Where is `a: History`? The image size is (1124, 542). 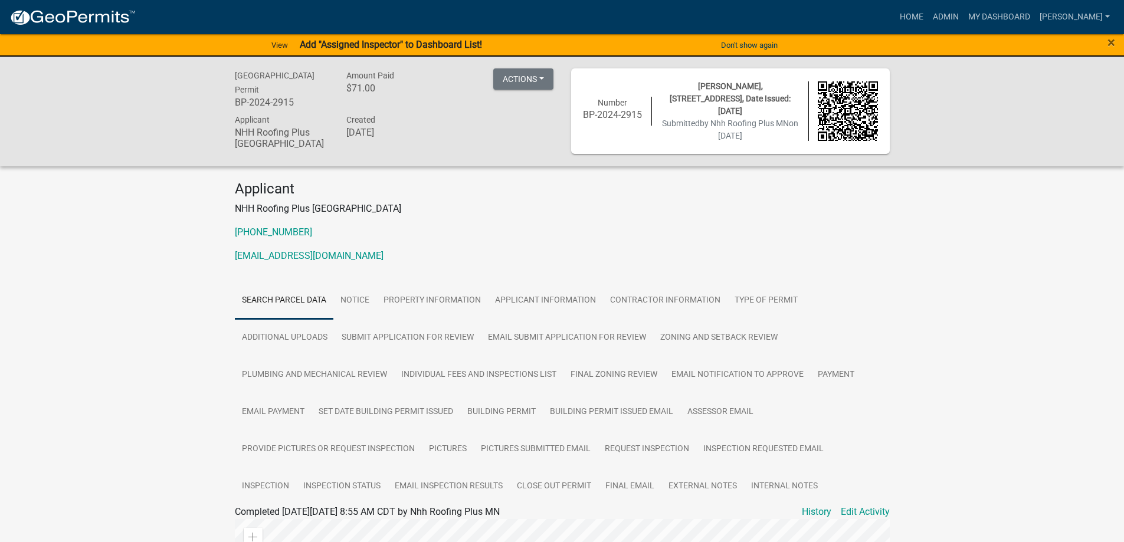 a: History is located at coordinates (817, 512).